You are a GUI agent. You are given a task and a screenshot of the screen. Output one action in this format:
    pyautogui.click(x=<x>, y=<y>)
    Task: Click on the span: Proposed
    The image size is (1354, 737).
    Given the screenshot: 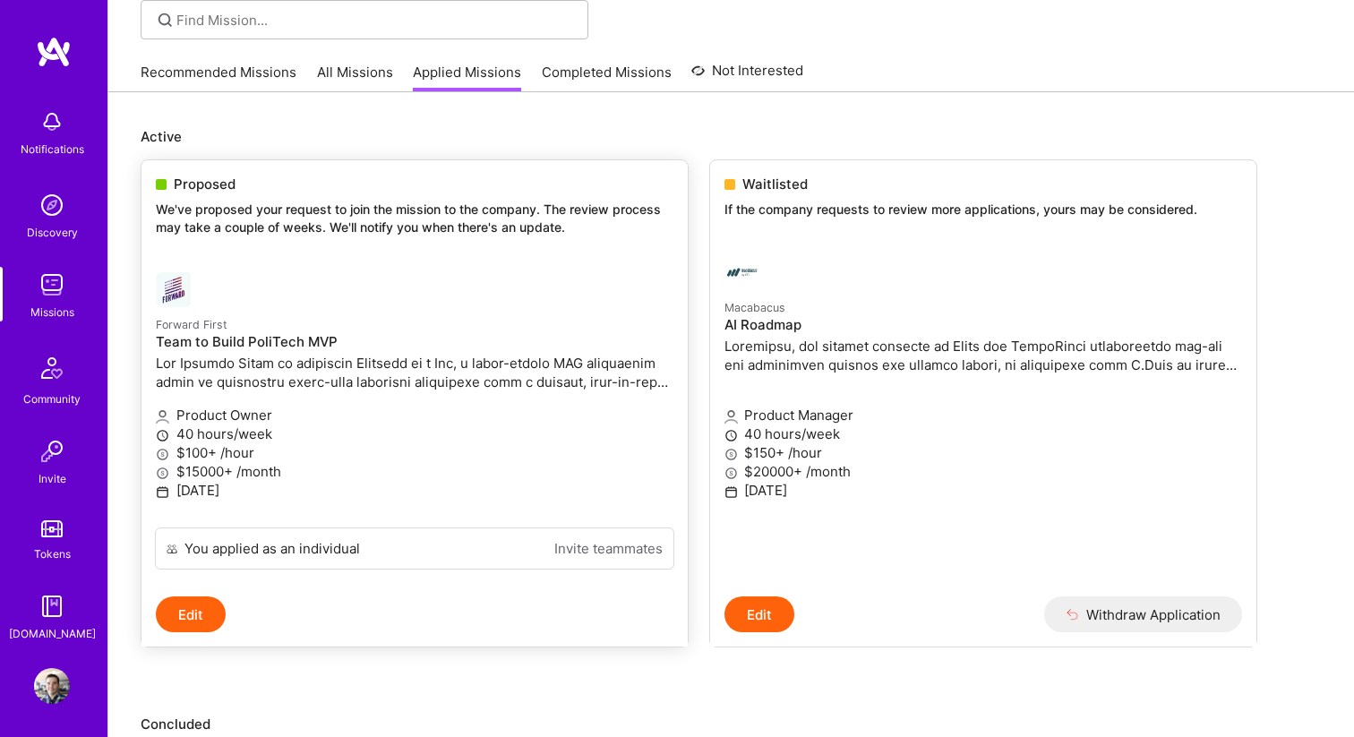 What is the action you would take?
    pyautogui.click(x=204, y=184)
    